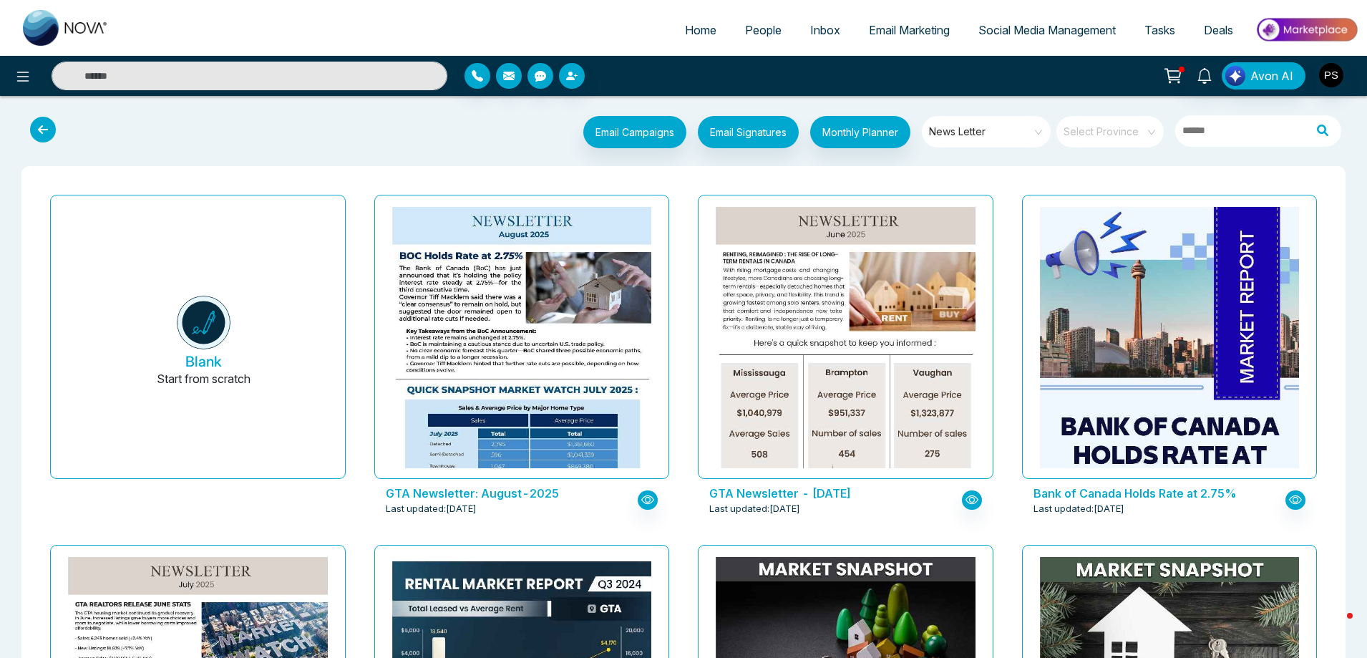 Image resolution: width=1367 pixels, height=658 pixels. Describe the element at coordinates (701, 30) in the screenshot. I see `span: Home` at that location.